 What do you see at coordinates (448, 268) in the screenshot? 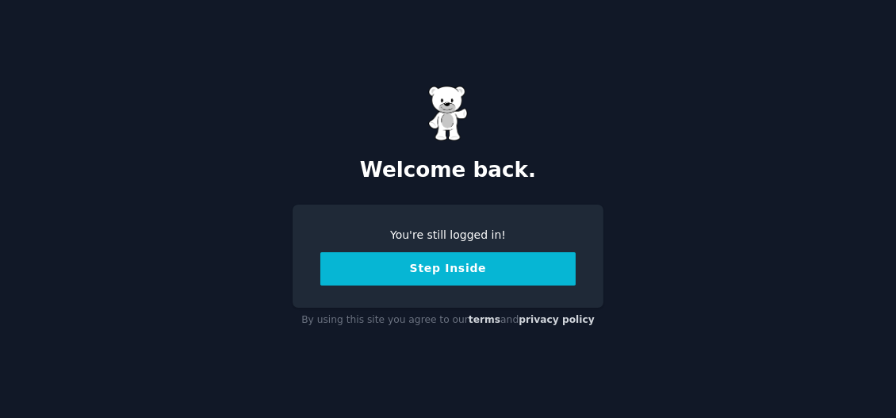
I see `a: Step Inside` at bounding box center [448, 268].